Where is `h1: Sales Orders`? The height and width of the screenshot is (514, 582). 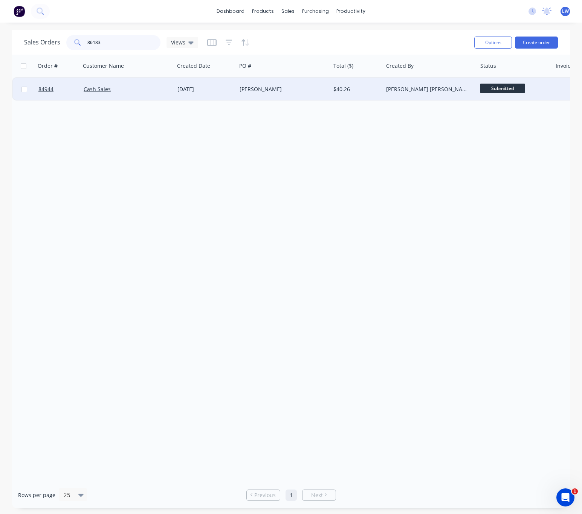 h1: Sales Orders is located at coordinates (42, 42).